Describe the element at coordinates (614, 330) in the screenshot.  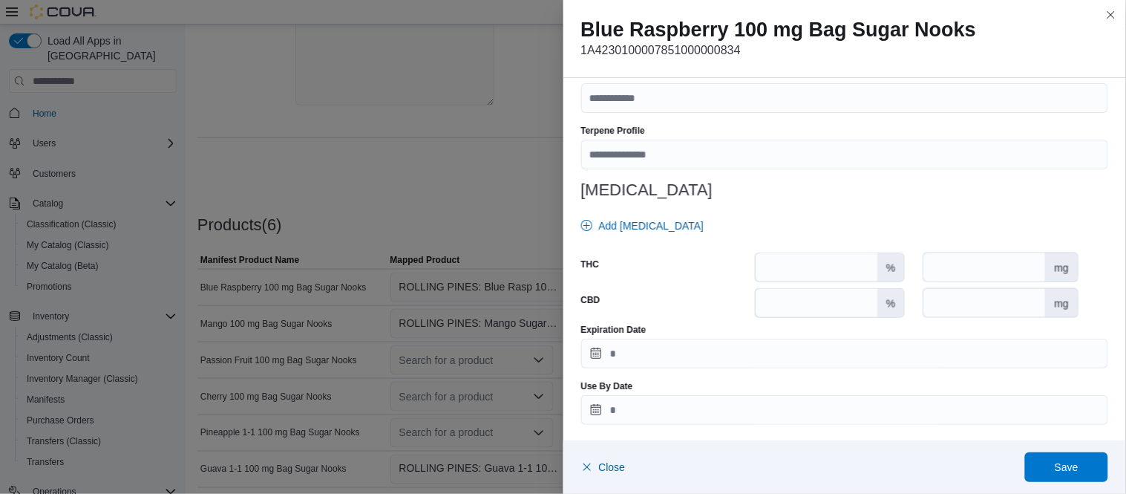
I see `label: Expiration Date` at that location.